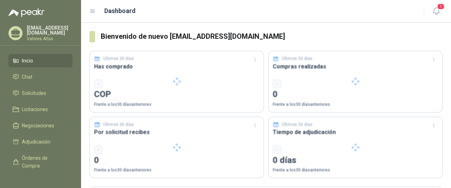  I want to click on a: Chat, so click(41, 77).